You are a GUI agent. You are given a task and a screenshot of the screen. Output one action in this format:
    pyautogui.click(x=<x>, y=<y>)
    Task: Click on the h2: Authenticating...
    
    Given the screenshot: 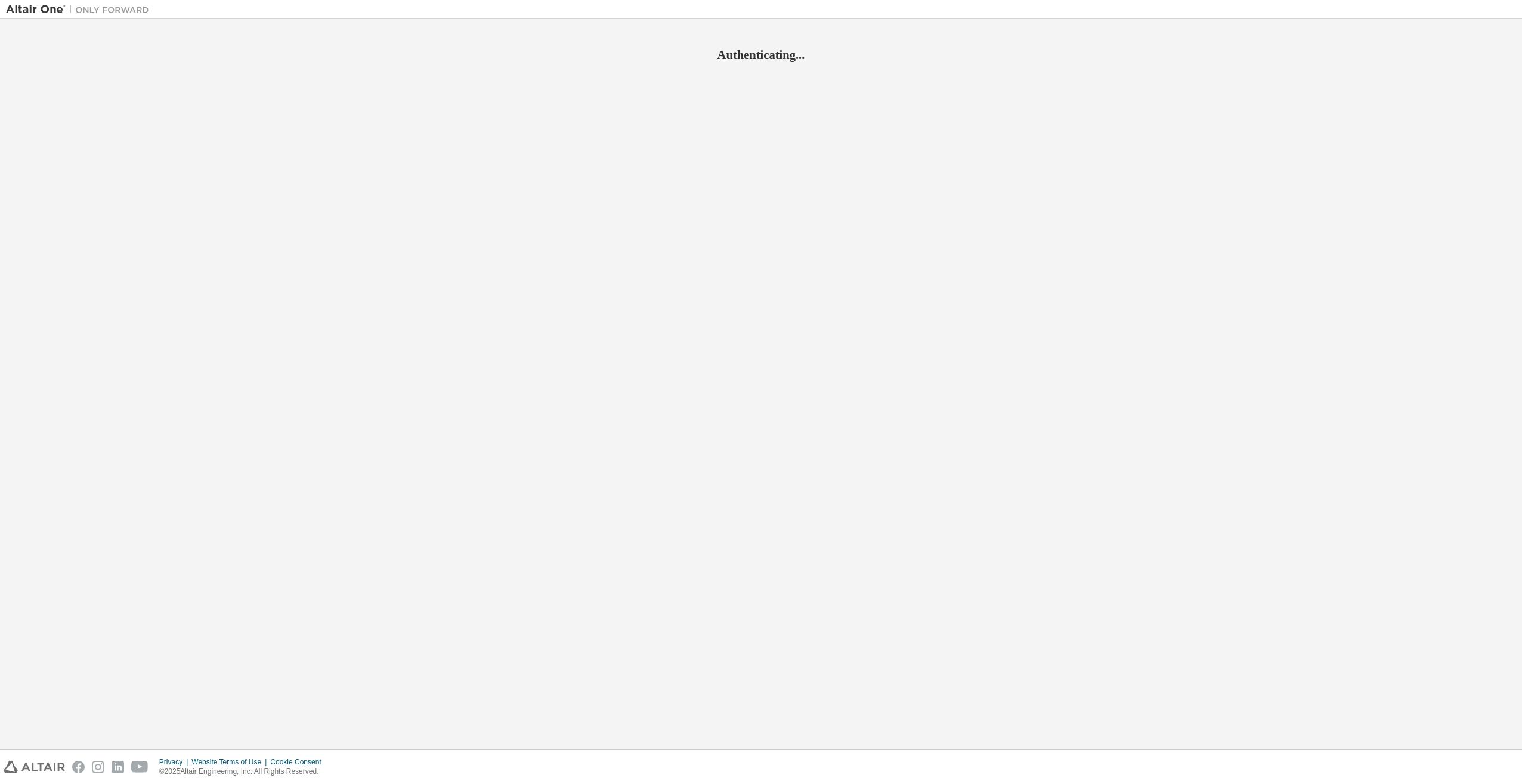 What is the action you would take?
    pyautogui.click(x=761, y=54)
    